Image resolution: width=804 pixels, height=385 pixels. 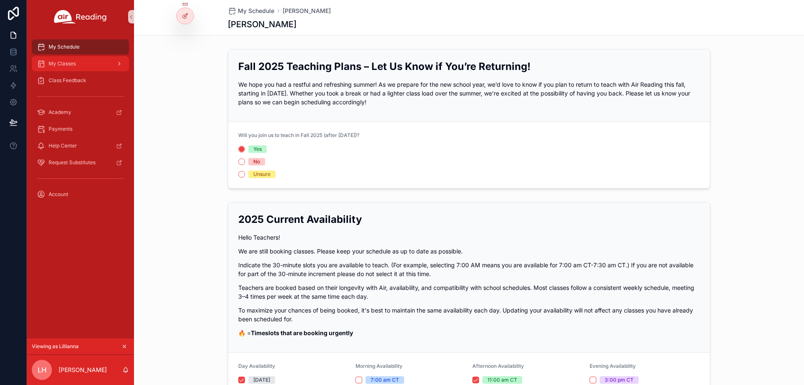 What do you see at coordinates (619, 380) in the screenshot?
I see `div: 3:00 pm CT` at bounding box center [619, 380].